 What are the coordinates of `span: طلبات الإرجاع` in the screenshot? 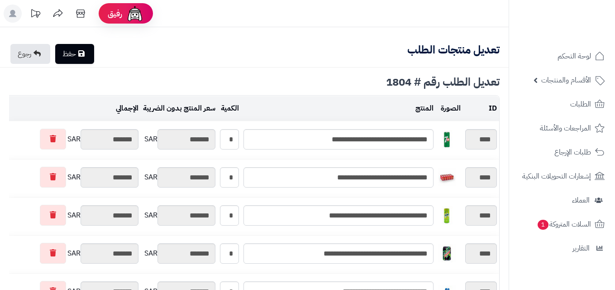 It's located at (572, 152).